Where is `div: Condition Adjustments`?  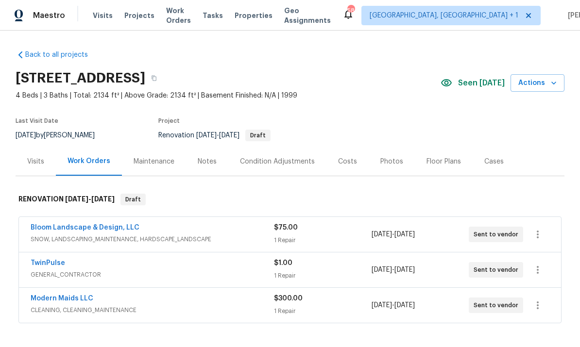
div: Condition Adjustments is located at coordinates (277, 162).